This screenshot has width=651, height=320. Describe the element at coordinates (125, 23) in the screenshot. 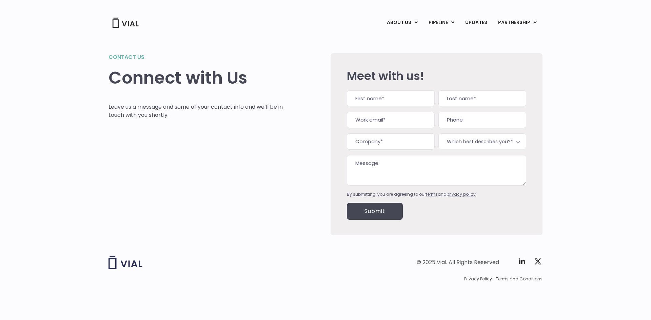

I see `img: Vial Logo` at that location.